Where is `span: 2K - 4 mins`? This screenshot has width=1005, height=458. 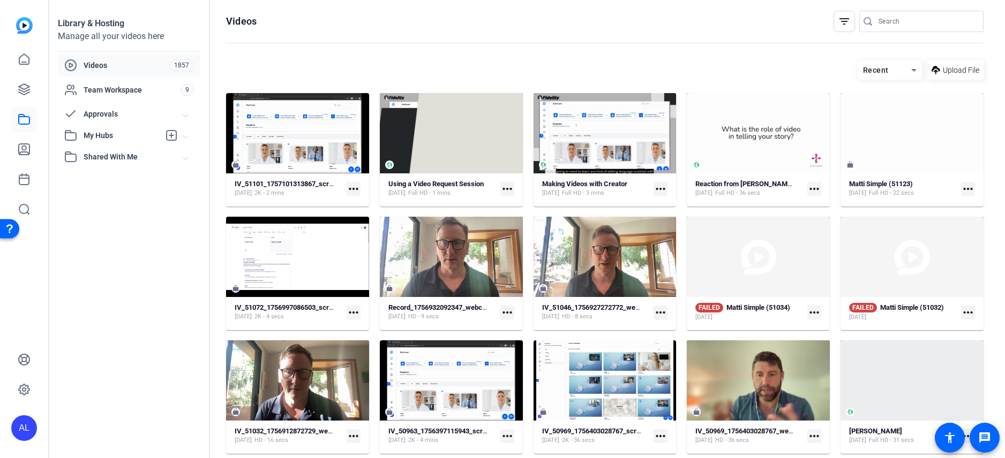 span: 2K - 4 mins is located at coordinates (423, 441).